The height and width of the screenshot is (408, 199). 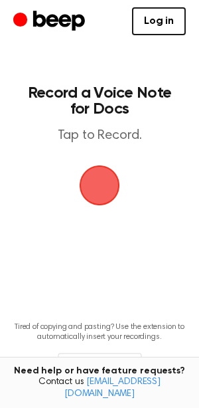 I want to click on a: Beep, so click(x=51, y=21).